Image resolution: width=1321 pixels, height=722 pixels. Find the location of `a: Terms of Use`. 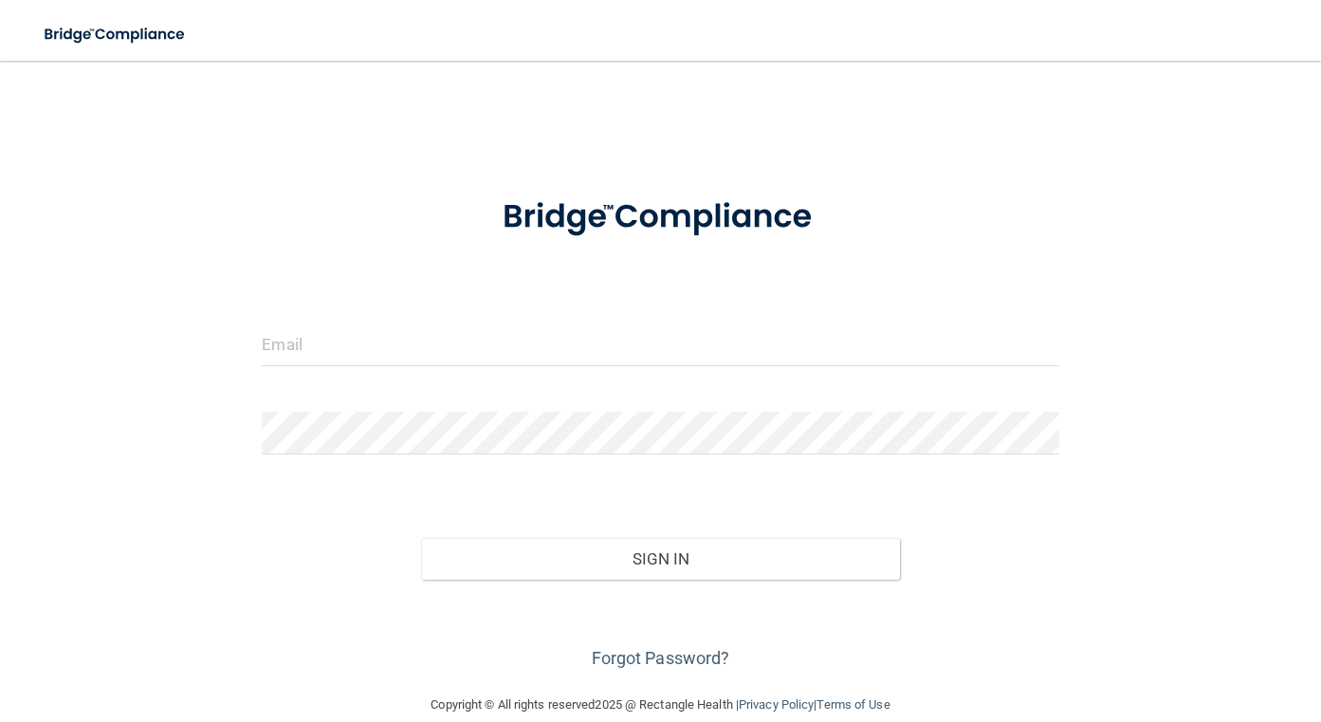

a: Terms of Use is located at coordinates (853, 704).